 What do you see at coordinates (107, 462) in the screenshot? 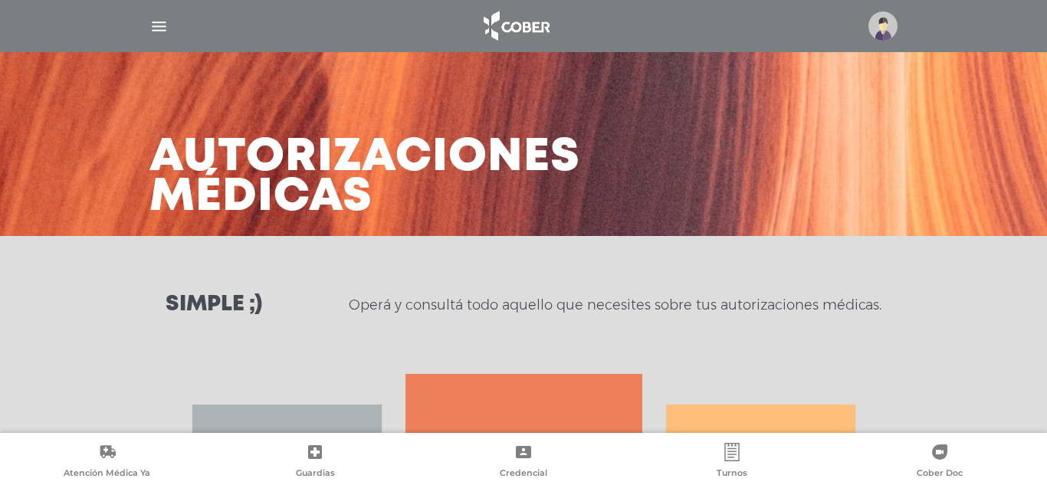
I see `a: Atención Médica Ya` at bounding box center [107, 462].